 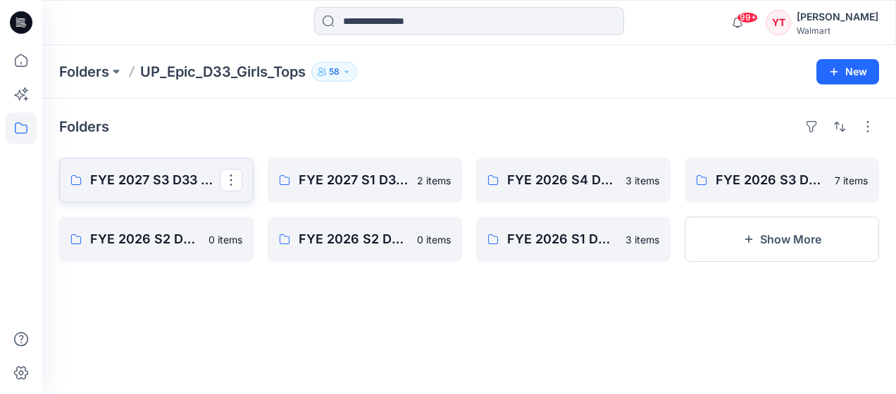 What do you see at coordinates (365, 239) in the screenshot?
I see `a: FYE 2026 S2 D33 Girls Dresses Epic0 items` at bounding box center [365, 239].